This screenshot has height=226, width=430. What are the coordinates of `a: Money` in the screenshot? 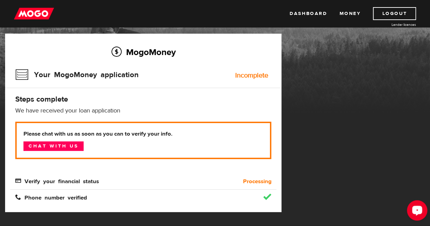 It's located at (350, 14).